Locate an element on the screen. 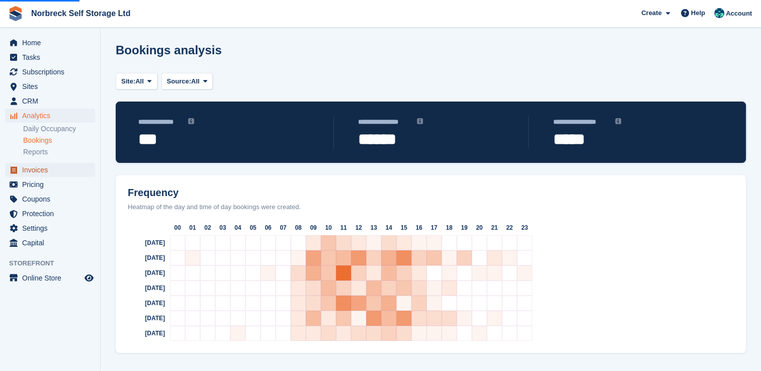 This screenshot has height=371, width=761. span: Sites is located at coordinates (52, 86).